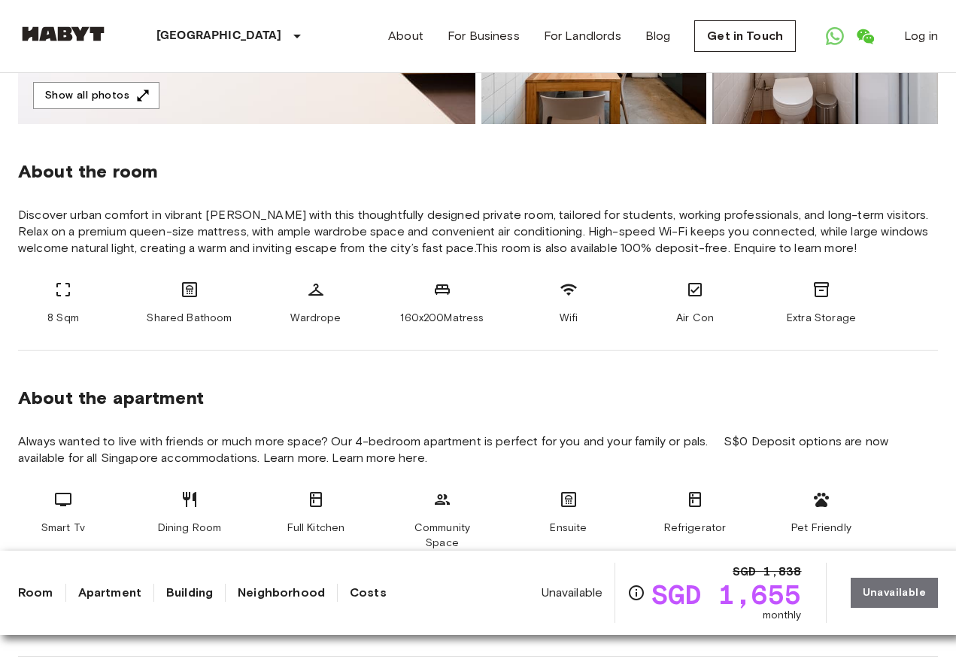 This screenshot has height=659, width=956. I want to click on span: SGD 1,655, so click(726, 594).